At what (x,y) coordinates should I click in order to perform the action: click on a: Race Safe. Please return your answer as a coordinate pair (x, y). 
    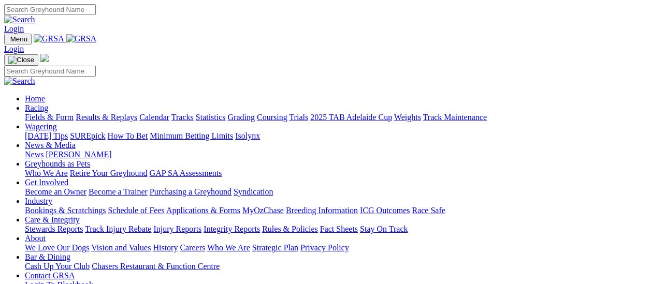
    Looking at the image, I should click on (428, 210).